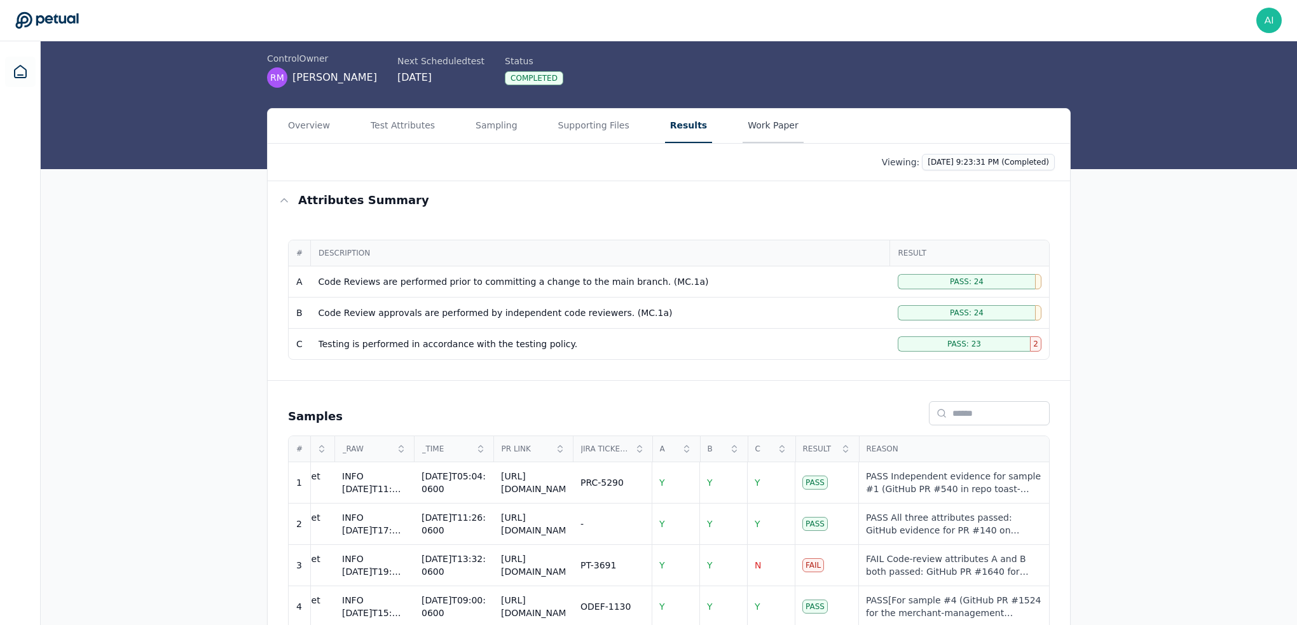  What do you see at coordinates (300, 565) in the screenshot?
I see `td: 3` at bounding box center [300, 565].